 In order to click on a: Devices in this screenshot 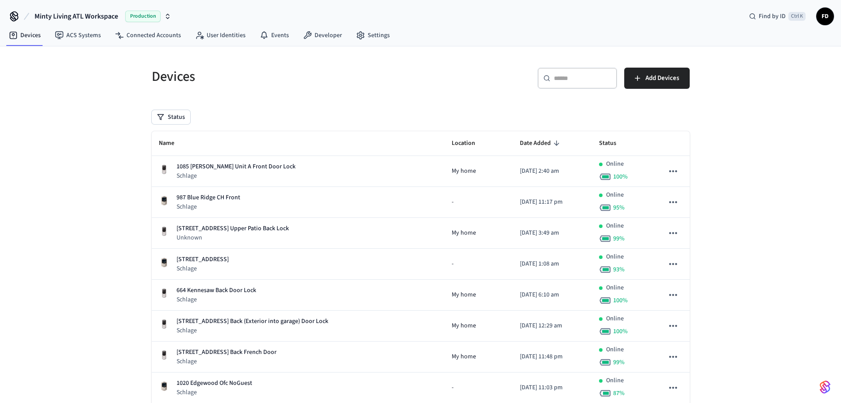, I will do `click(25, 35)`.